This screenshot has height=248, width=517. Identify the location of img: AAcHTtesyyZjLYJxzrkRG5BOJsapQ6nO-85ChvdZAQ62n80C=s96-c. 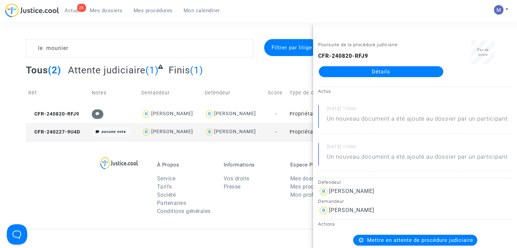
(499, 10).